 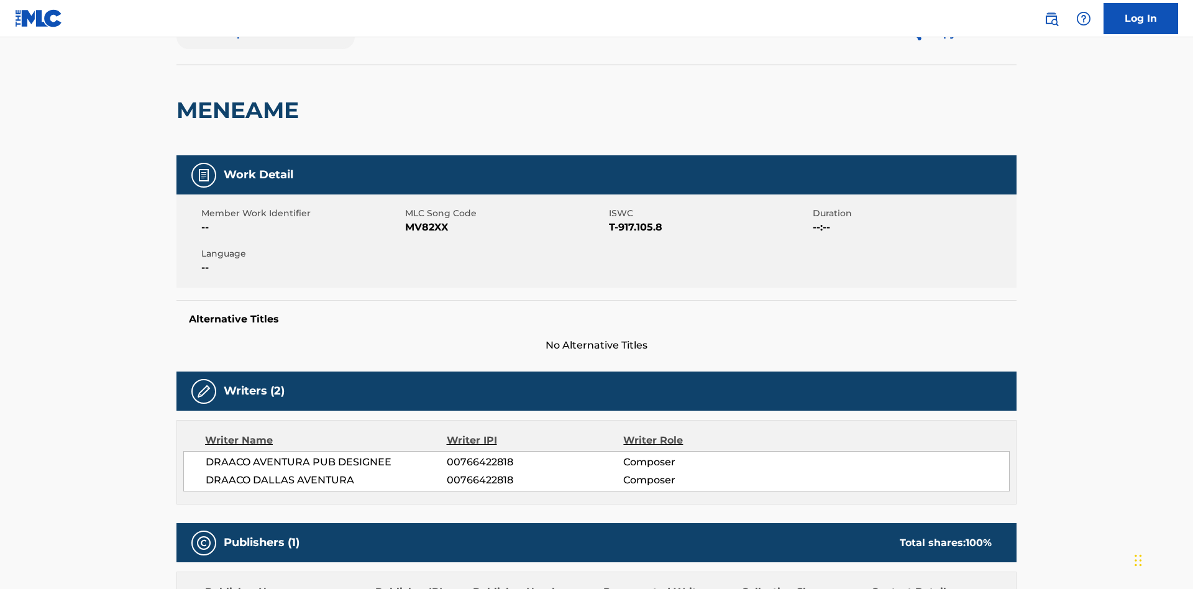 I want to click on img: help, so click(x=1084, y=19).